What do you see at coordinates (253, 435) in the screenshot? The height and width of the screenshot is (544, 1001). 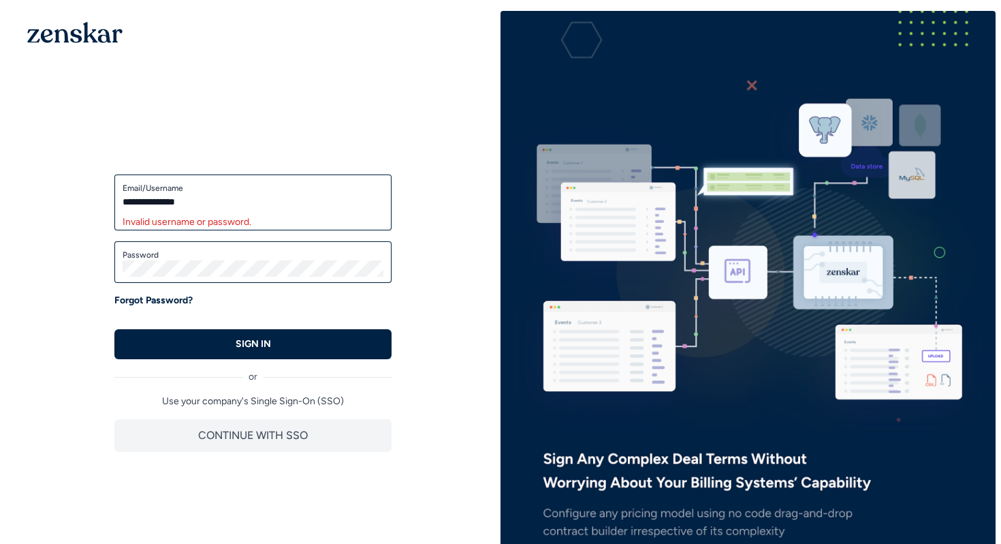 I see `button: CONTINUE WITH SSO` at bounding box center [253, 435].